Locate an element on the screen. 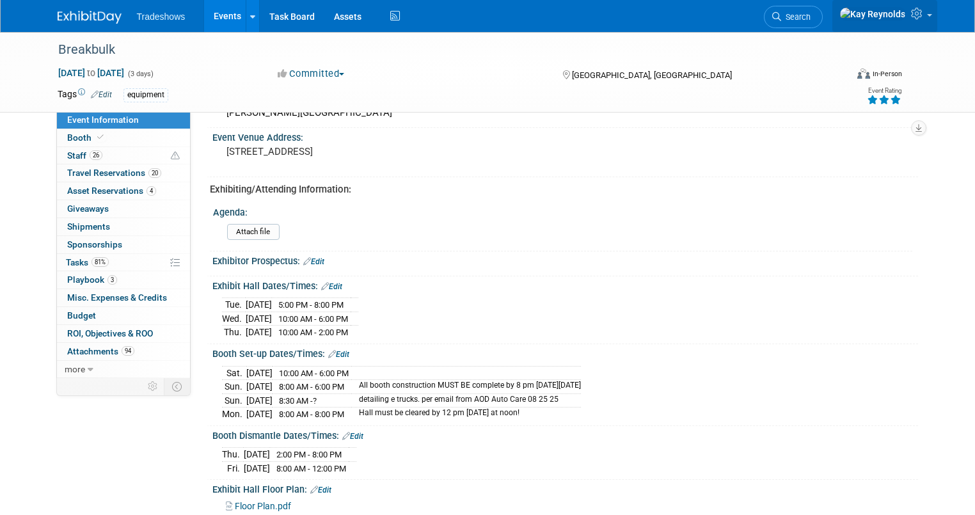  span: (3 days) is located at coordinates (140, 74).